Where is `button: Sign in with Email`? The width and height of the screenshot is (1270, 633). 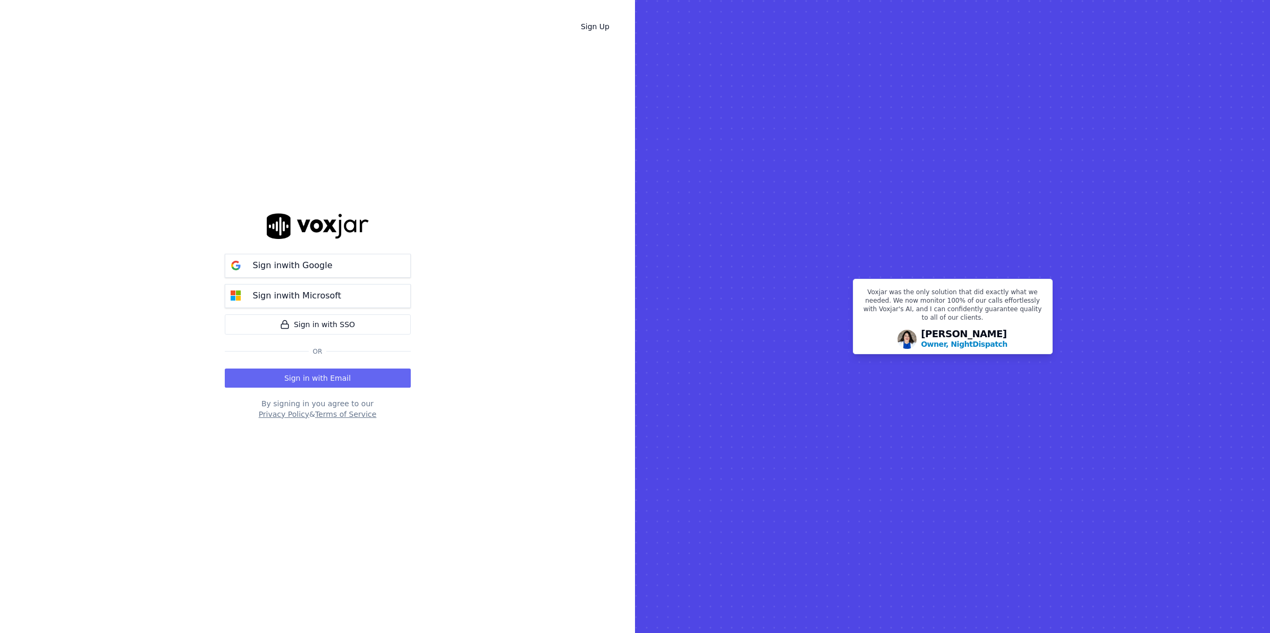
button: Sign in with Email is located at coordinates (318, 378).